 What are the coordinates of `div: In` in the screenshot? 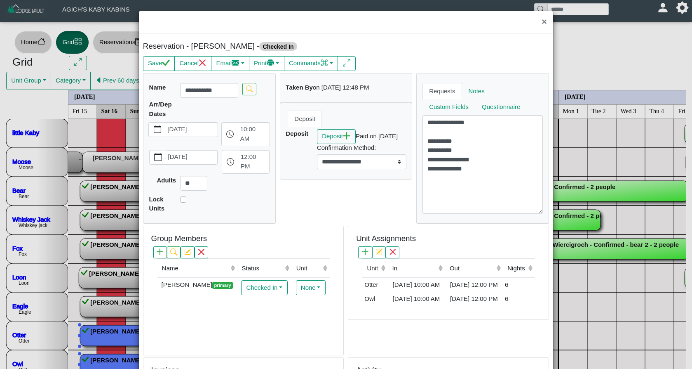 It's located at (414, 268).